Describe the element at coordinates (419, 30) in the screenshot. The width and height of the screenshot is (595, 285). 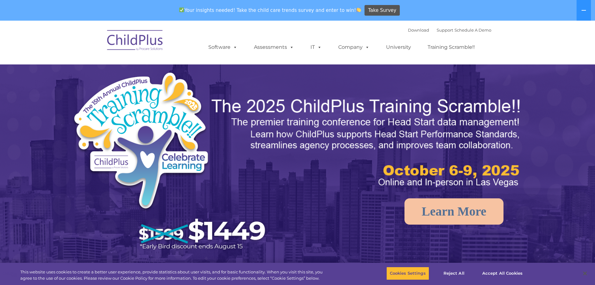
I see `a: Download` at that location.